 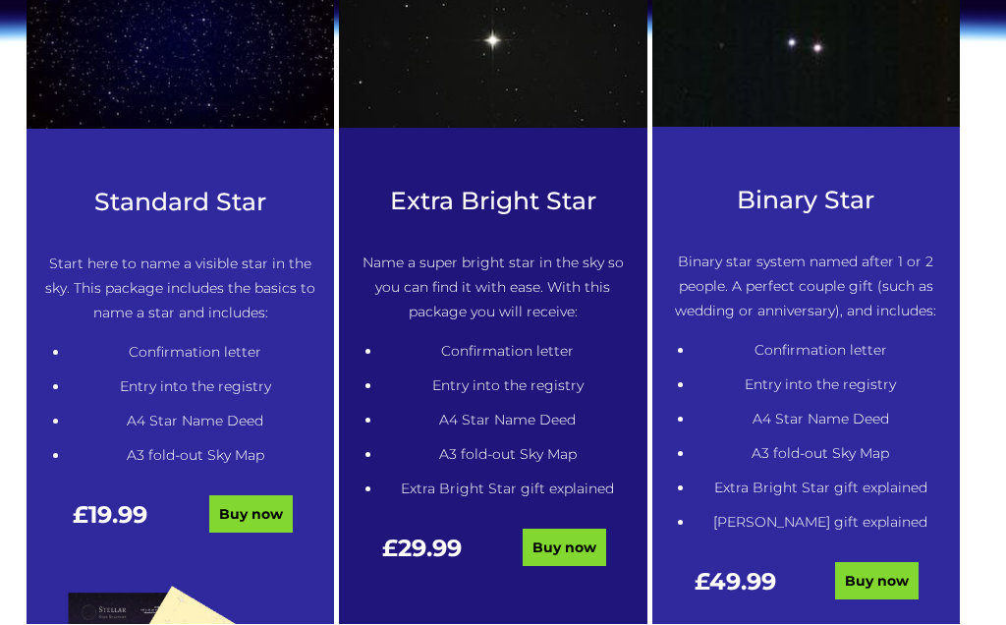 I want to click on p: Name a super bright star in the sky so you can find it with ease. With this package you will rece..., so click(x=493, y=288).